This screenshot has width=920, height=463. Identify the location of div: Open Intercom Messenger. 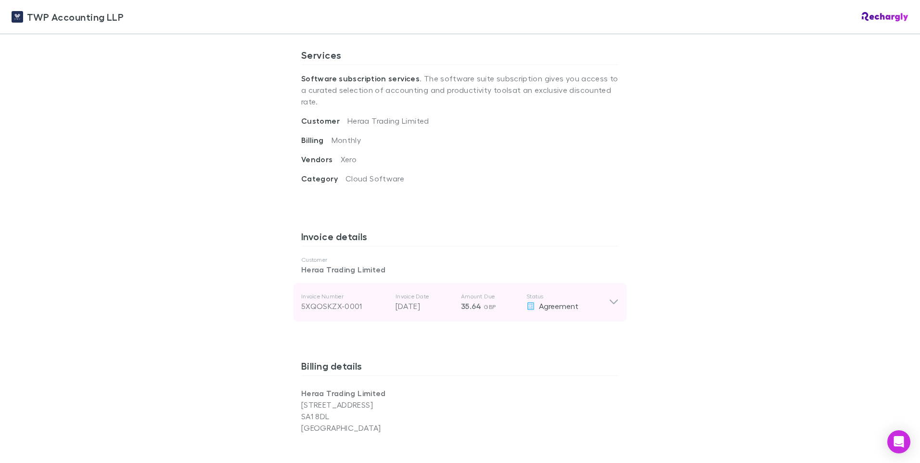
(899, 442).